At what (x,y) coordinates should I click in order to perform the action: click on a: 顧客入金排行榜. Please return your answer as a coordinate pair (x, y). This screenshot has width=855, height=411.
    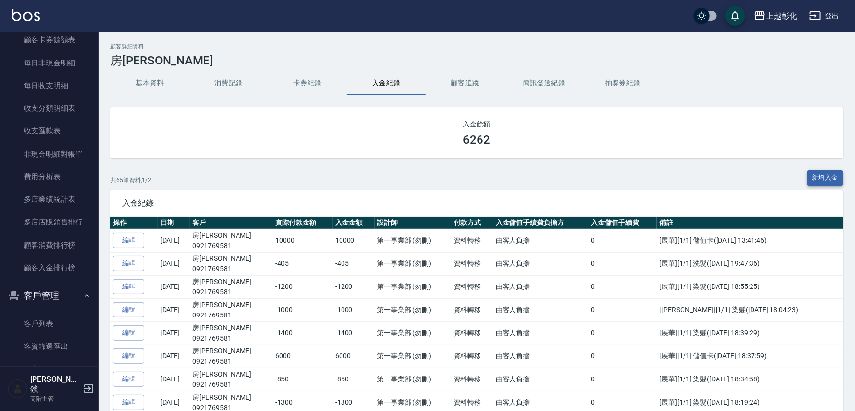
    Looking at the image, I should click on (49, 268).